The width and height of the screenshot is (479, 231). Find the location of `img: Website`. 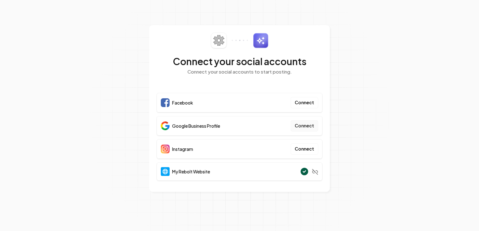

img: Website is located at coordinates (165, 172).